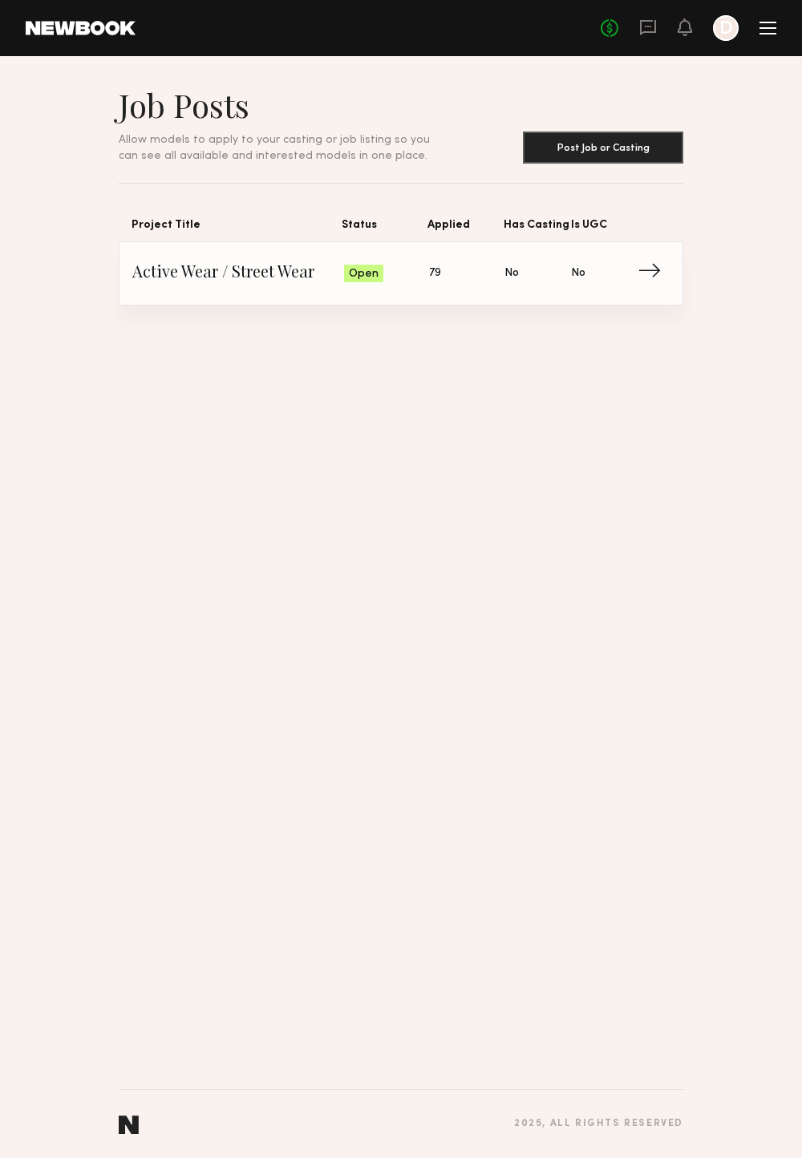 This screenshot has width=802, height=1158. I want to click on span: Active Wear / Street Wear, so click(238, 273).